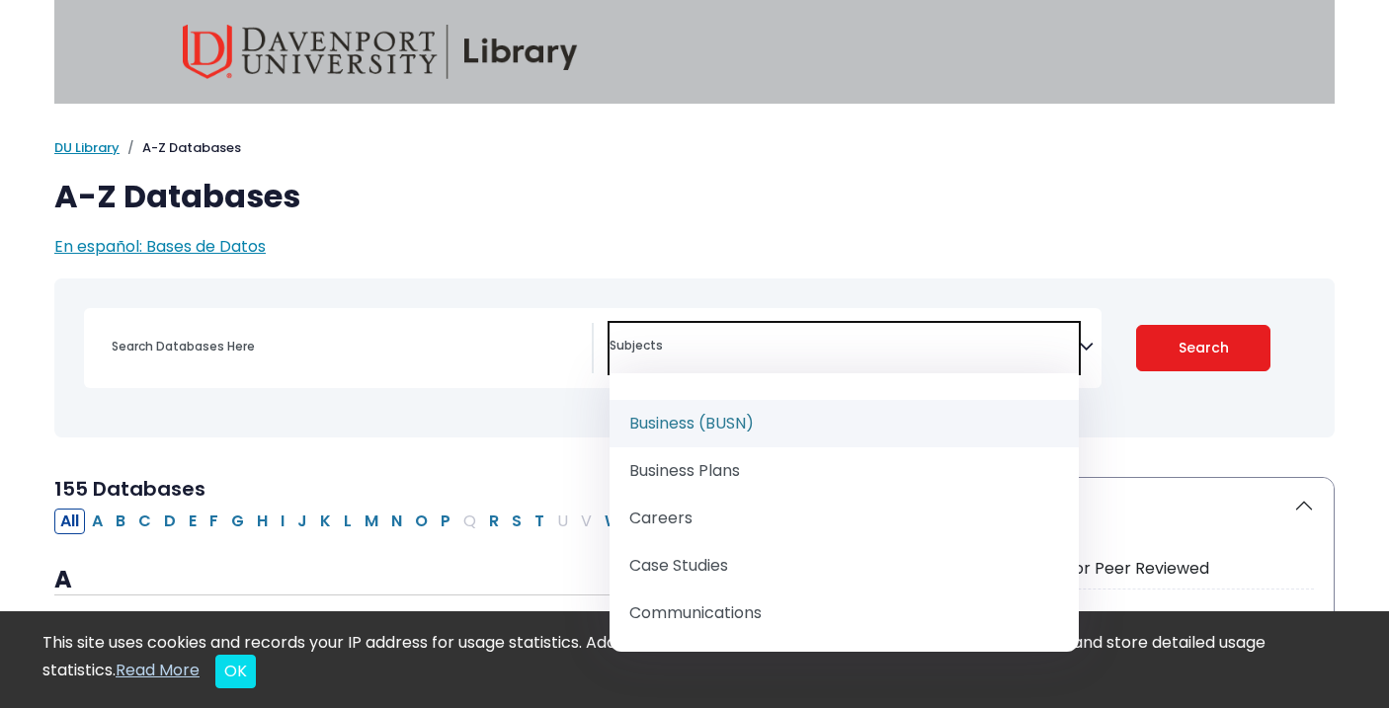  Describe the element at coordinates (421, 521) in the screenshot. I see `button: Filter Results O` at that location.